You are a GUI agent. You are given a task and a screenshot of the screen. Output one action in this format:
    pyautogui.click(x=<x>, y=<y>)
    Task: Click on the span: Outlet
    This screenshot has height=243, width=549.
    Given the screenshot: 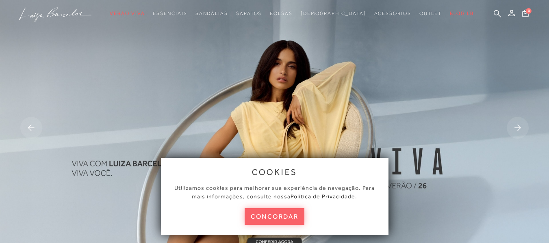 What is the action you would take?
    pyautogui.click(x=431, y=13)
    